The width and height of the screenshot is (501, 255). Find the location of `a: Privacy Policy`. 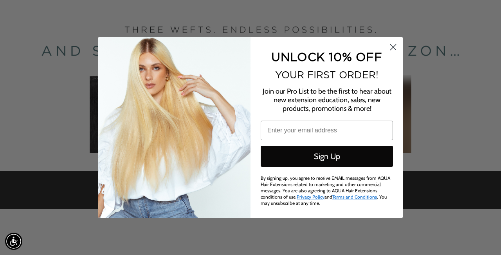

a: Privacy Policy is located at coordinates (310, 196).